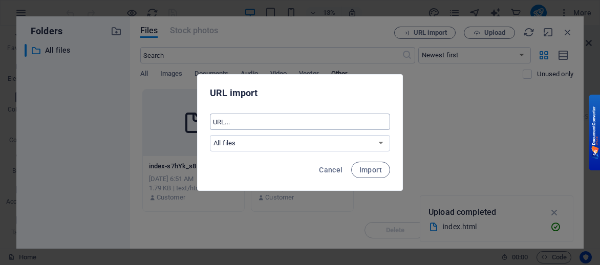 Image resolution: width=600 pixels, height=265 pixels. What do you see at coordinates (595, 133) in the screenshot?
I see `img: BKR5lM0sgkDqAAAAAElFTkSuQmCC` at bounding box center [595, 133].